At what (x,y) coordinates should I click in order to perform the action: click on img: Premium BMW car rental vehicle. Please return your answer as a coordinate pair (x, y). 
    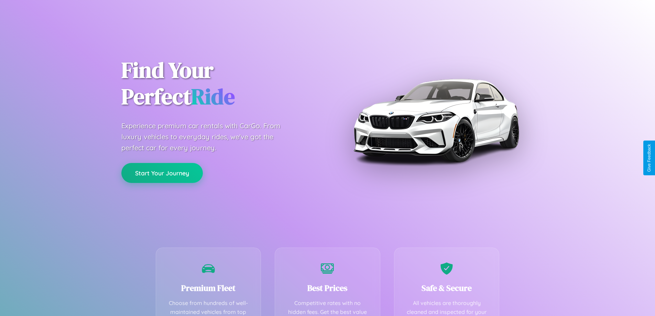
    Looking at the image, I should click on (436, 120).